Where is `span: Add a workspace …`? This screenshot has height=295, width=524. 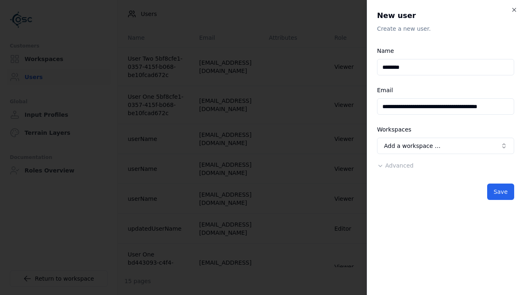
span: Add a workspace … is located at coordinates (412, 146).